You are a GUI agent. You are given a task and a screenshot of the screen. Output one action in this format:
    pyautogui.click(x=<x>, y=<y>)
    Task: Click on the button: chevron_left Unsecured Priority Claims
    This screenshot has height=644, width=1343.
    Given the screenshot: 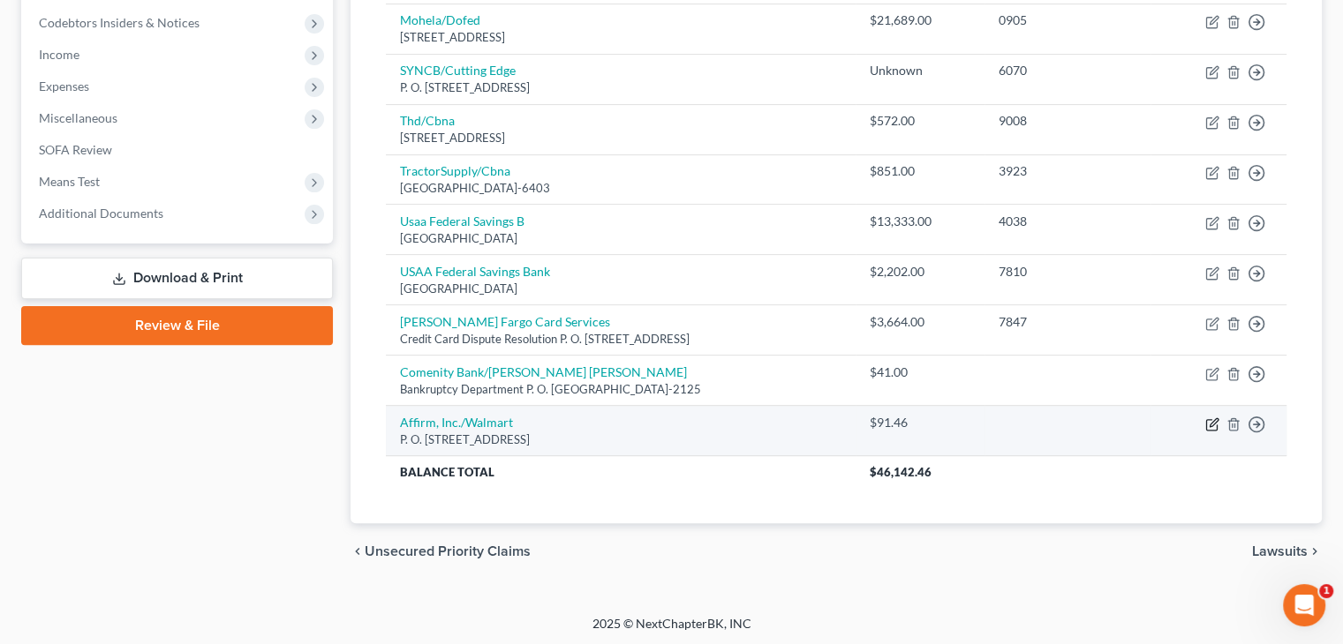 What is the action you would take?
    pyautogui.click(x=440, y=552)
    